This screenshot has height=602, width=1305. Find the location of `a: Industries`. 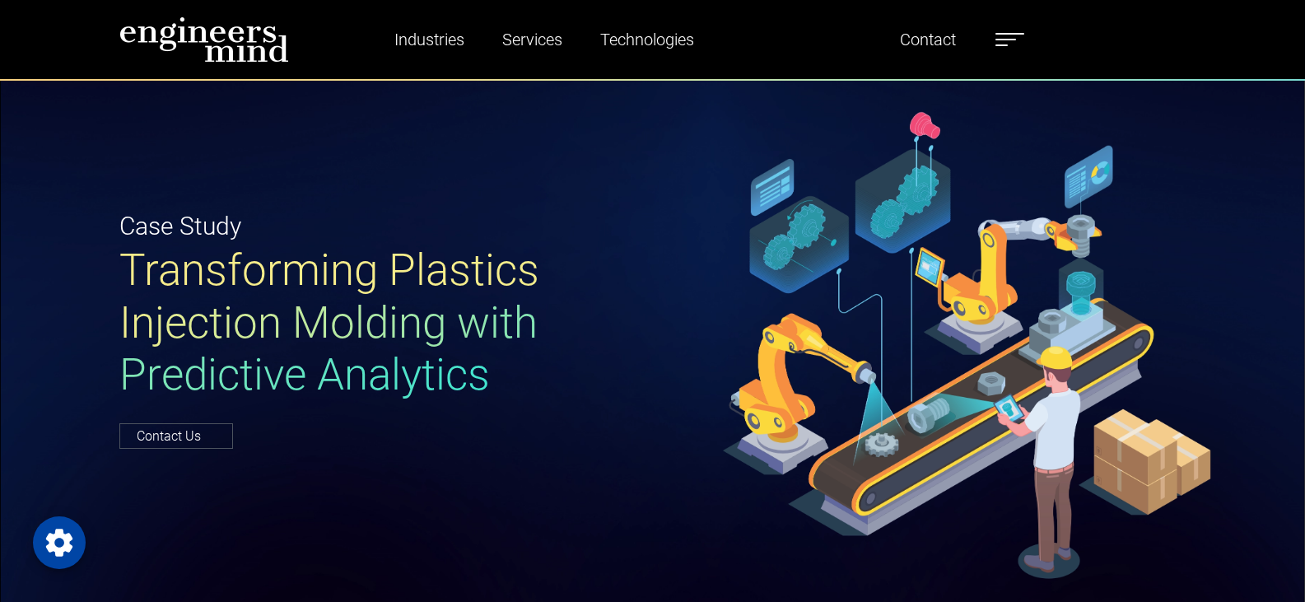

a: Industries is located at coordinates (429, 40).